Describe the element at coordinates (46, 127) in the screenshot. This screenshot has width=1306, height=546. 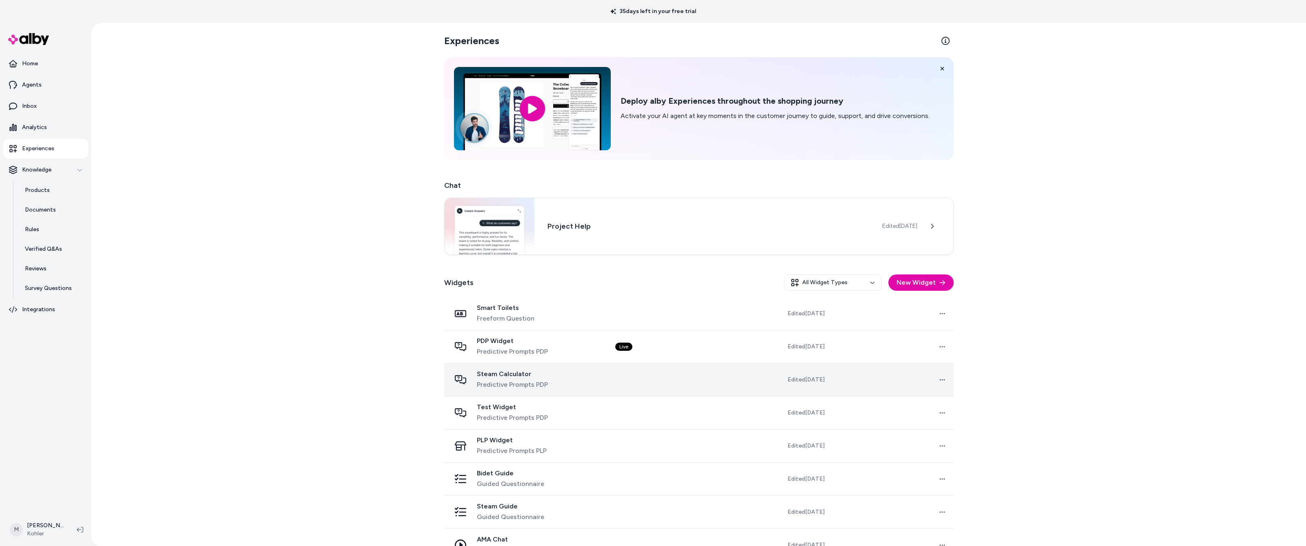
I see `a: Analytics` at that location.